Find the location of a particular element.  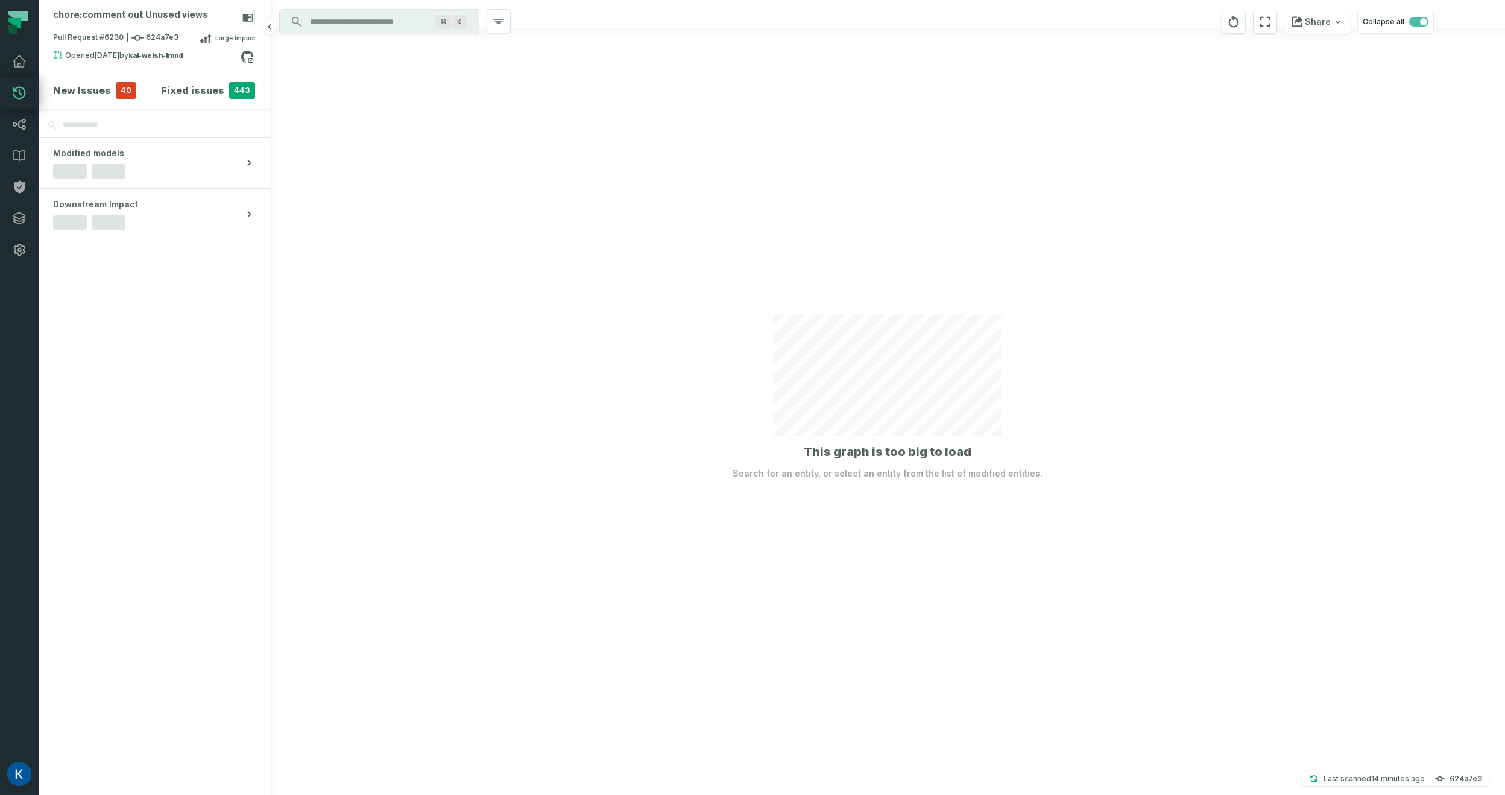

button: Collapse all is located at coordinates (1396, 22).